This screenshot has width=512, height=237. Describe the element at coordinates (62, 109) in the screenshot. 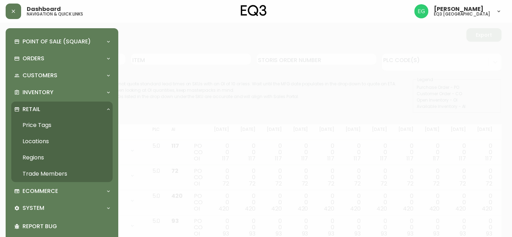

I see `div: Retail` at that location.